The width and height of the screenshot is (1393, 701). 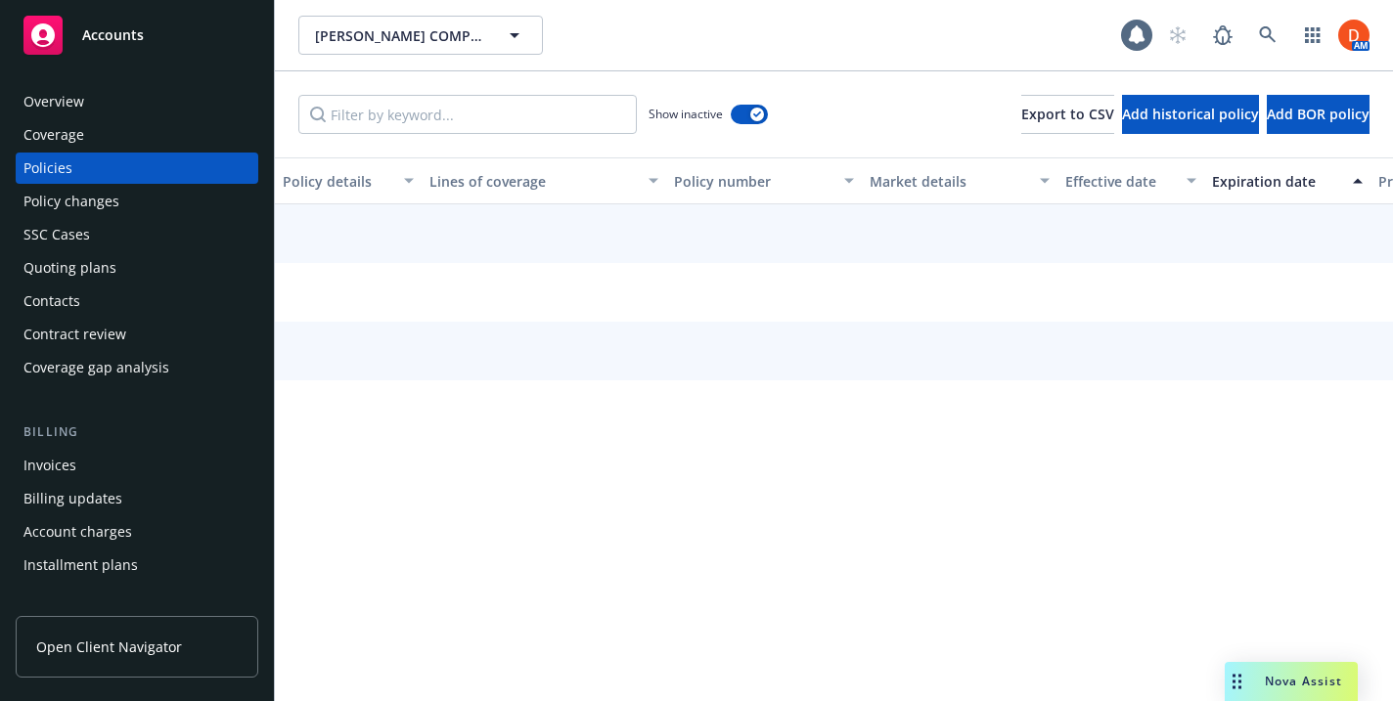 What do you see at coordinates (137, 135) in the screenshot?
I see `a: Coverage` at bounding box center [137, 135].